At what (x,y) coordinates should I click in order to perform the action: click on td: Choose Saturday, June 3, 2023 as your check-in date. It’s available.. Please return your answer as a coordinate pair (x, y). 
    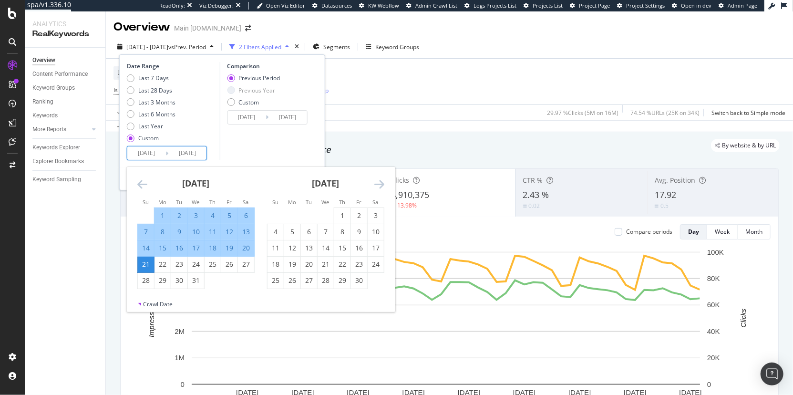
    Looking at the image, I should click on (375, 216).